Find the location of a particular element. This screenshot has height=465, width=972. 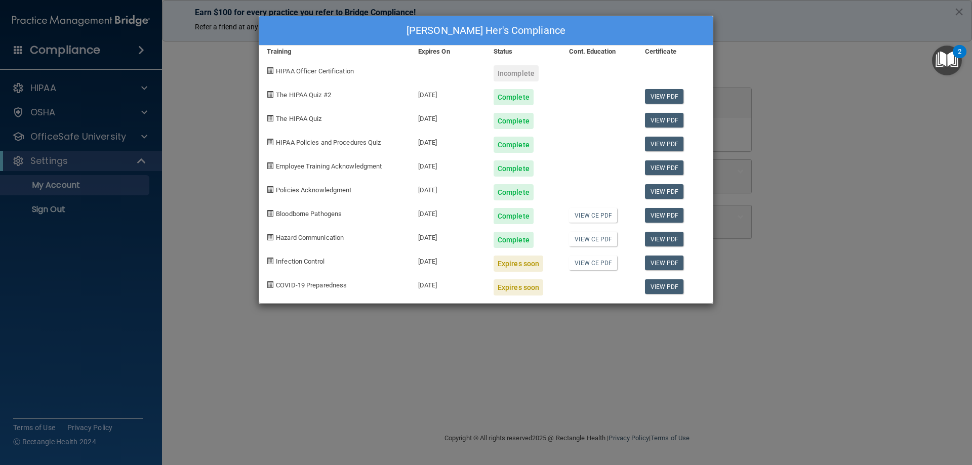

div: Training is located at coordinates (334, 52).